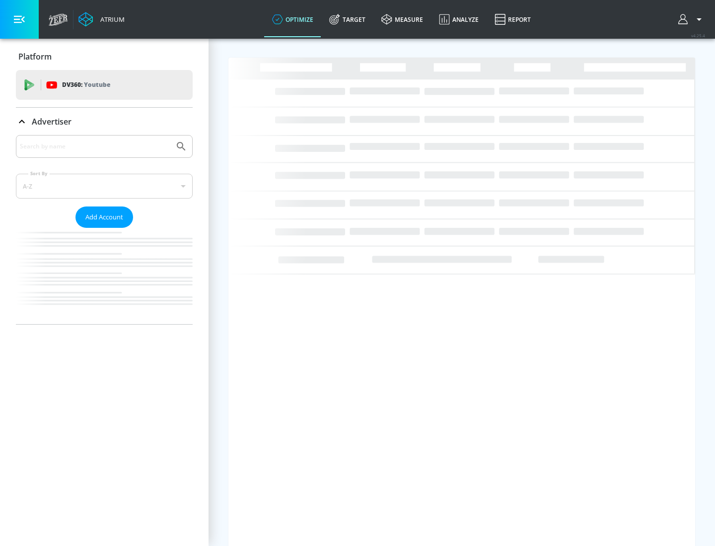 This screenshot has height=546, width=715. Describe the element at coordinates (104, 217) in the screenshot. I see `button: Add Account` at that location.